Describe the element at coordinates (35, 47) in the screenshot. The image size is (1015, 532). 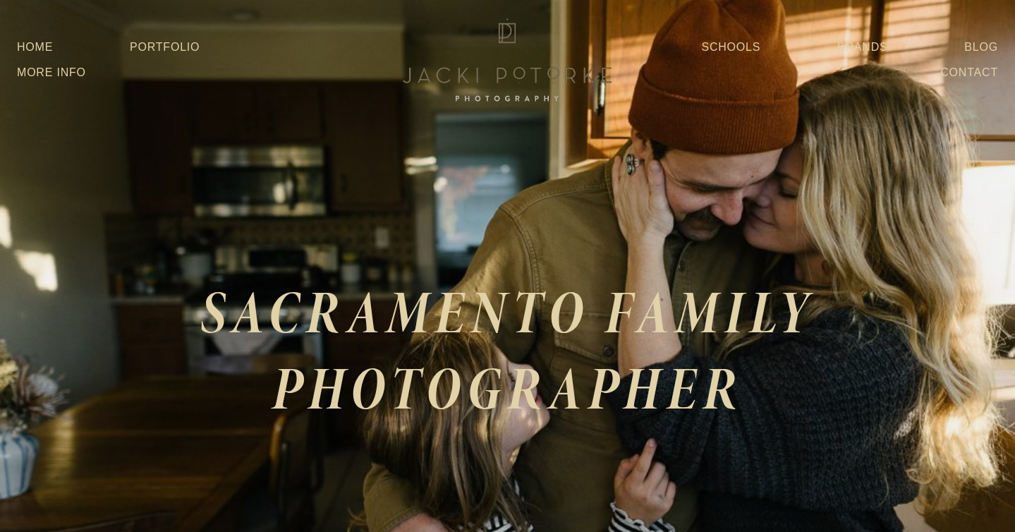
I see `a: Home` at that location.